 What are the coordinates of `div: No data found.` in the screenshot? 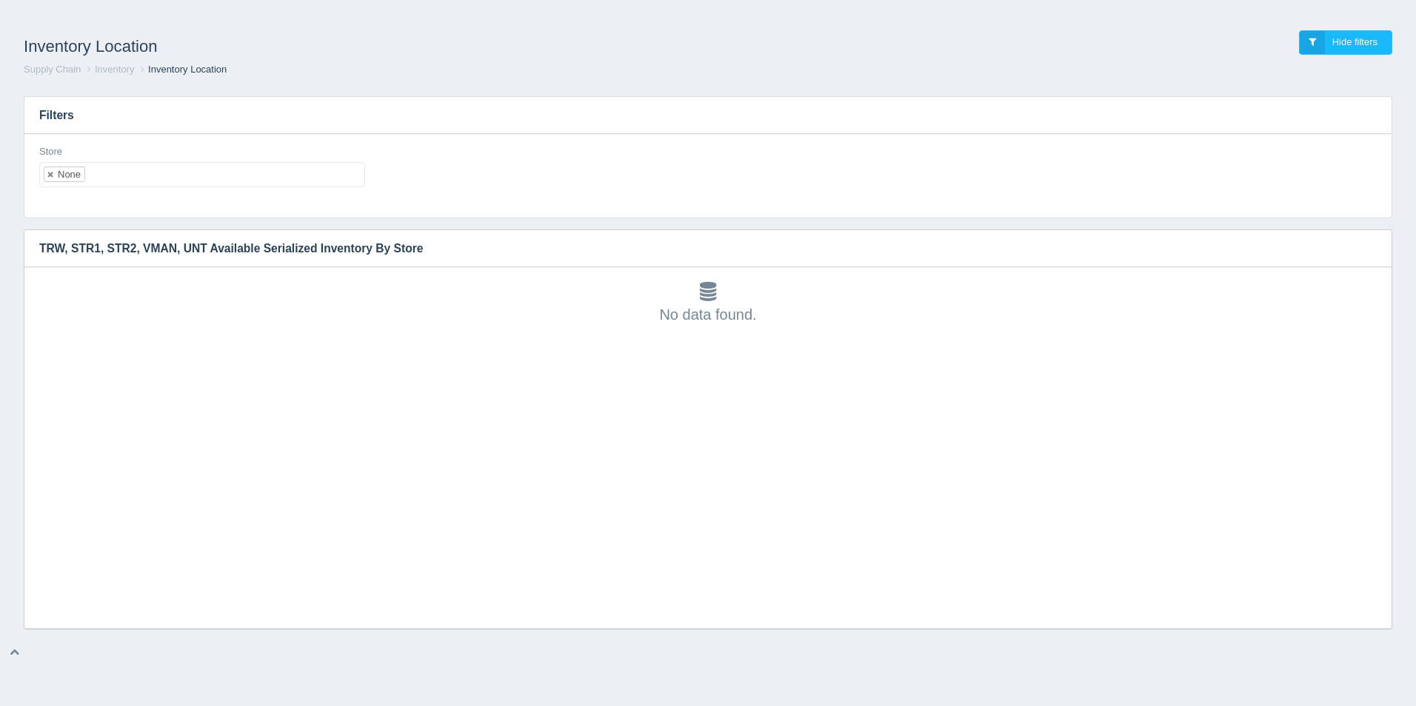 It's located at (708, 304).